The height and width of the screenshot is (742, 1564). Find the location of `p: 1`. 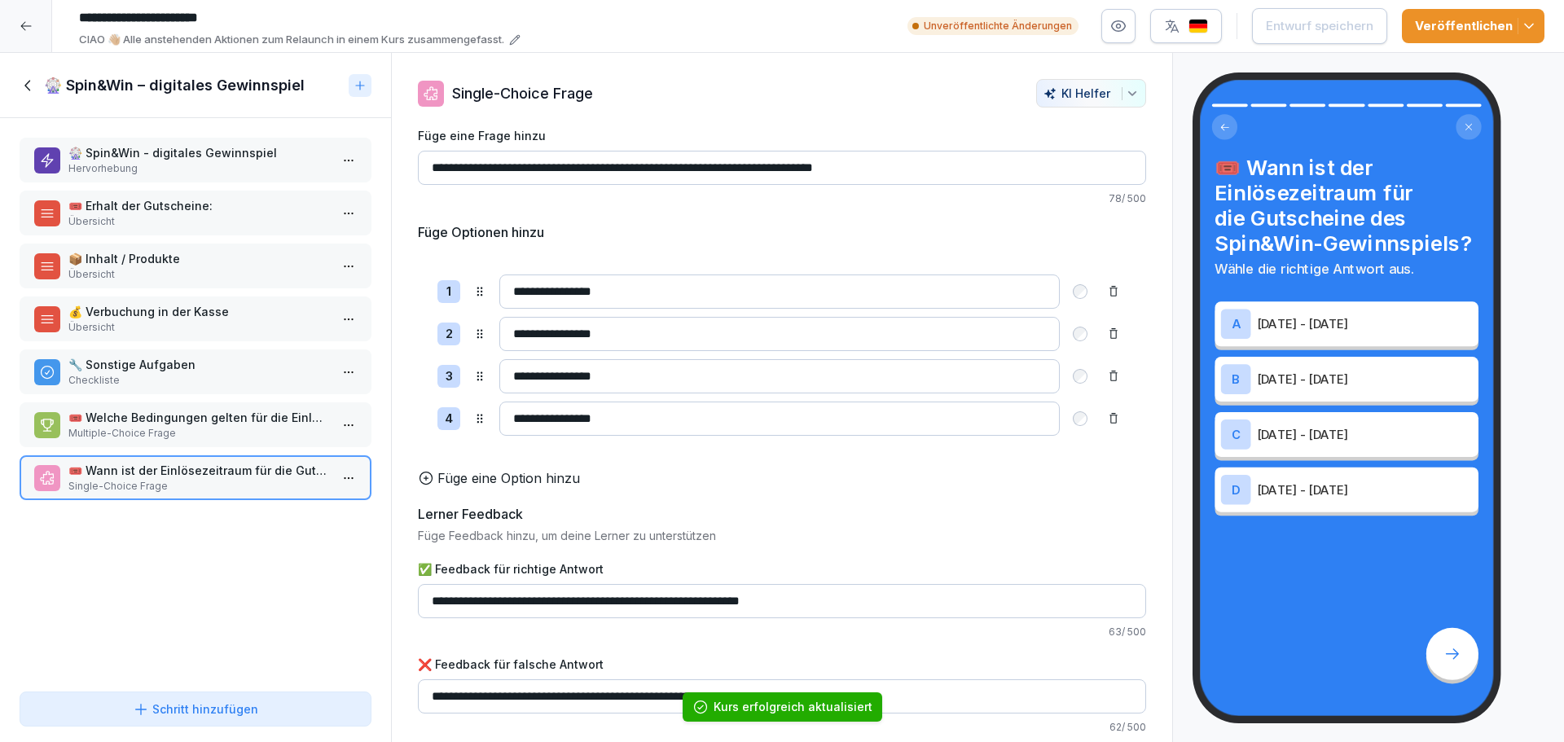

p: 1 is located at coordinates (449, 292).